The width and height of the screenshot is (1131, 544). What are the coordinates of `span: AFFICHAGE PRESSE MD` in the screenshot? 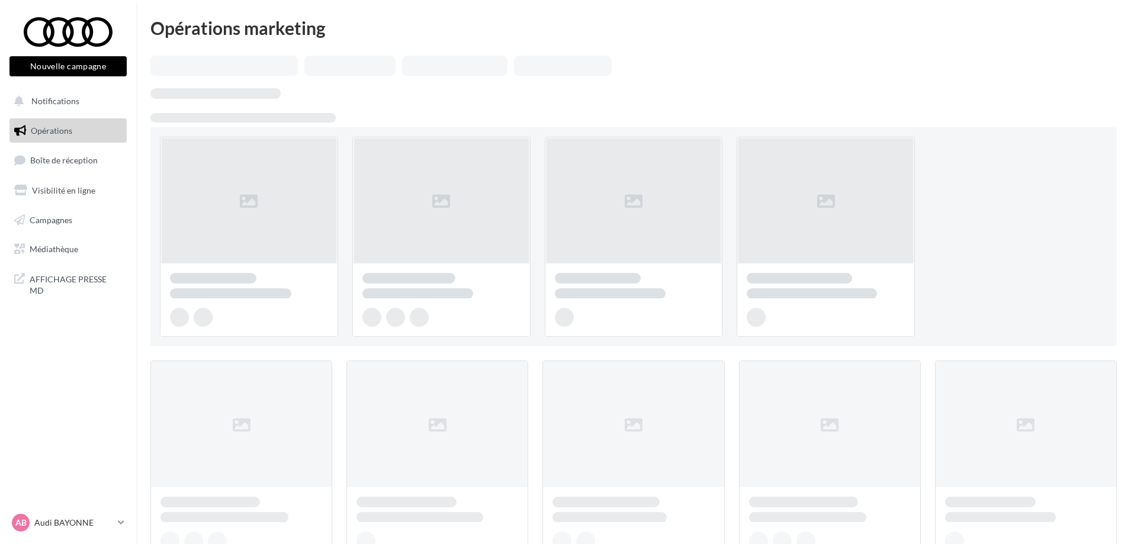 It's located at (76, 284).